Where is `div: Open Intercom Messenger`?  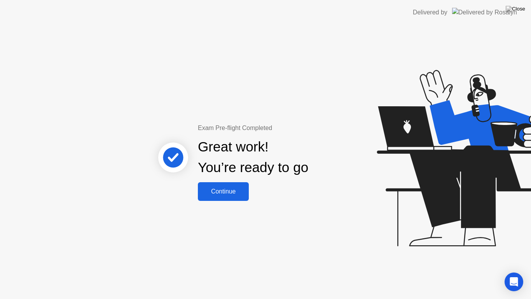 div: Open Intercom Messenger is located at coordinates (514, 282).